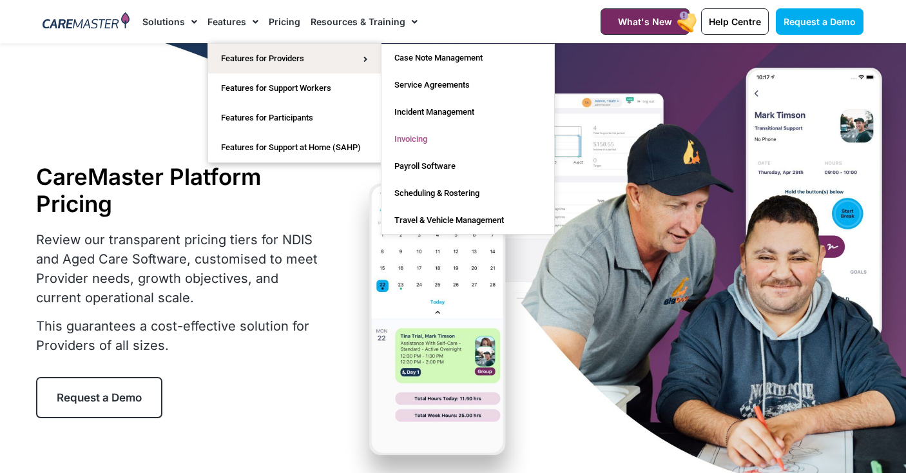 The image size is (906, 473). Describe the element at coordinates (468, 58) in the screenshot. I see `a: Case Note Management` at that location.